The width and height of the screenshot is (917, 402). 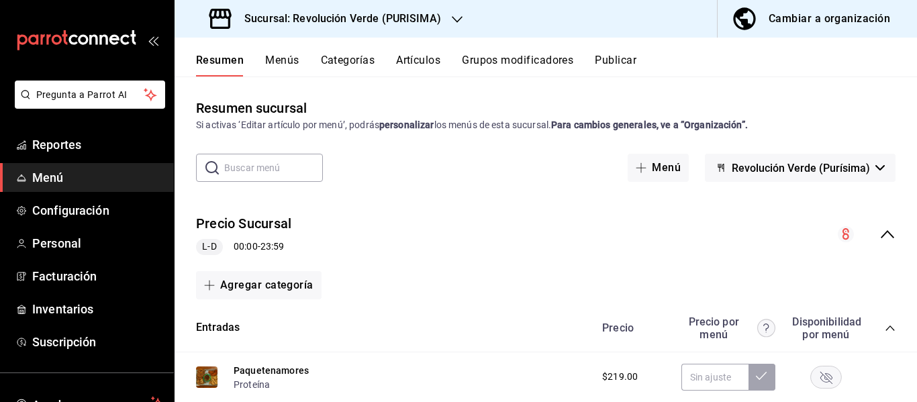 What do you see at coordinates (97, 309) in the screenshot?
I see `span: Inventarios` at bounding box center [97, 309].